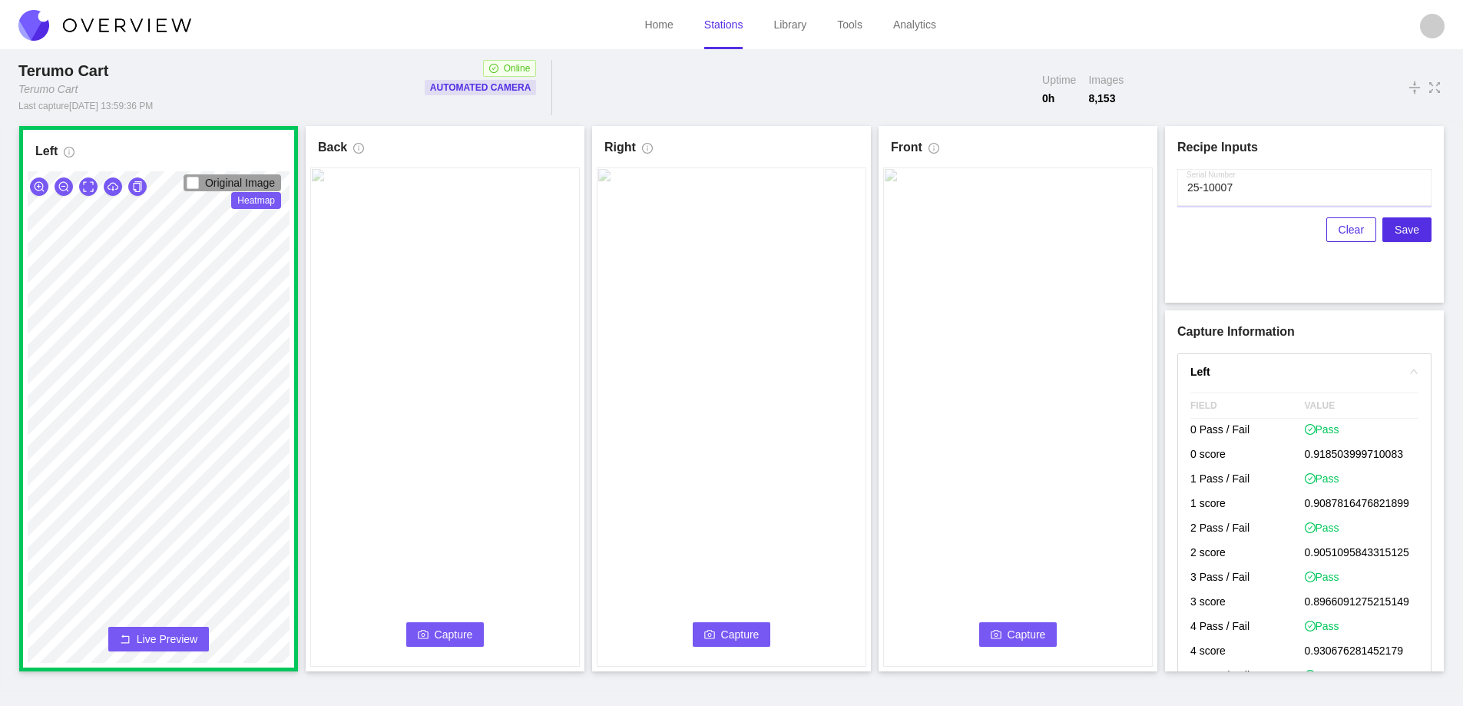 This screenshot has height=706, width=1463. I want to click on span: Clear, so click(1351, 230).